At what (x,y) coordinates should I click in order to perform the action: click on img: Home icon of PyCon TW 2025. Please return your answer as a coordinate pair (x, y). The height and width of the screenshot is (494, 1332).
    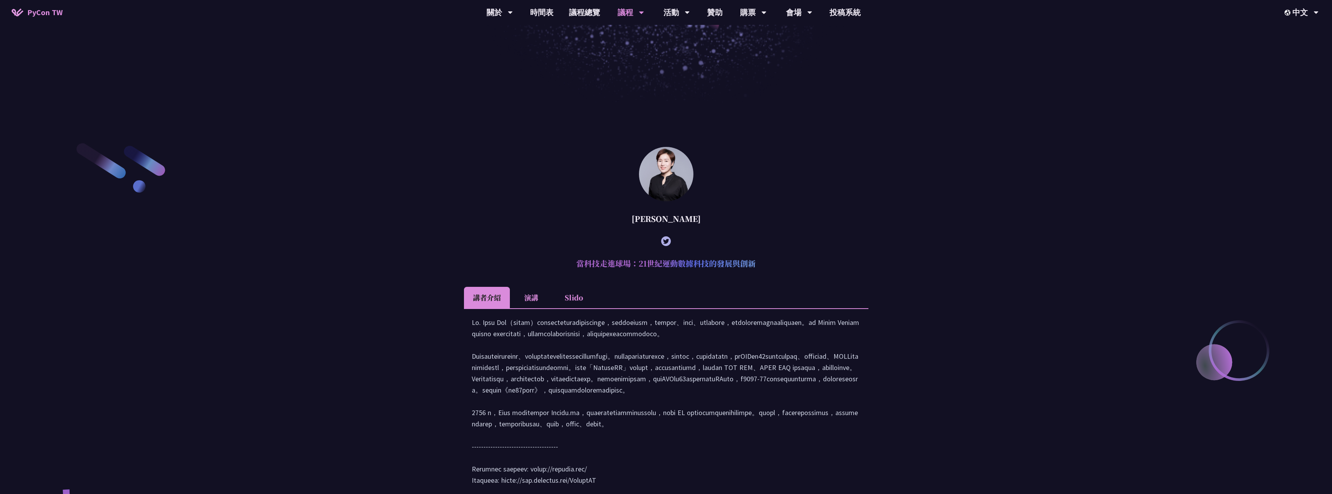
    Looking at the image, I should click on (18, 12).